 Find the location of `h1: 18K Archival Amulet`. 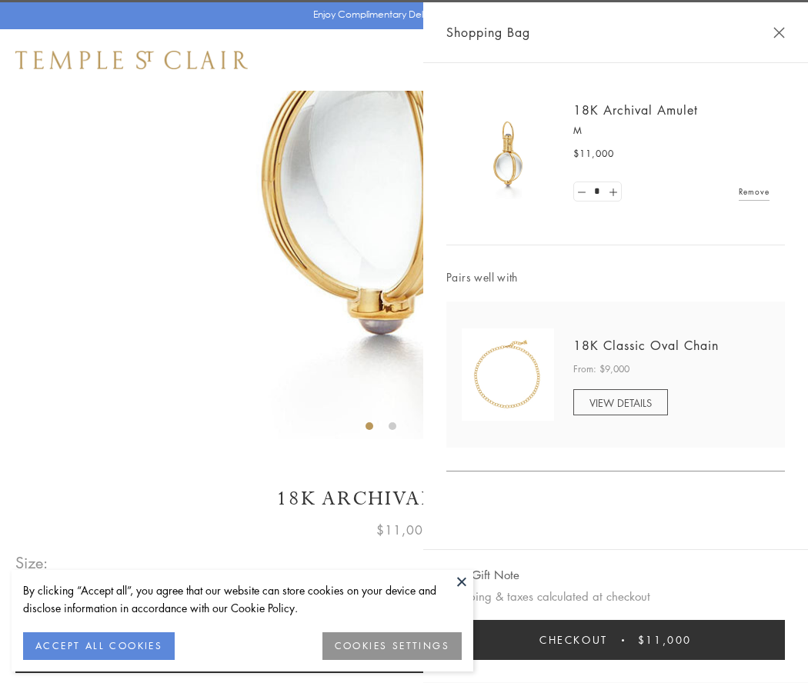

h1: 18K Archival Amulet is located at coordinates (404, 499).